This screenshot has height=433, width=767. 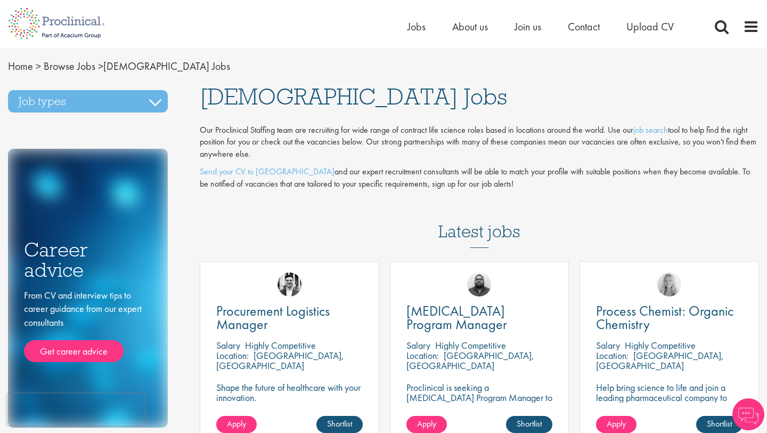 What do you see at coordinates (650, 27) in the screenshot?
I see `span: Upload CV` at bounding box center [650, 27].